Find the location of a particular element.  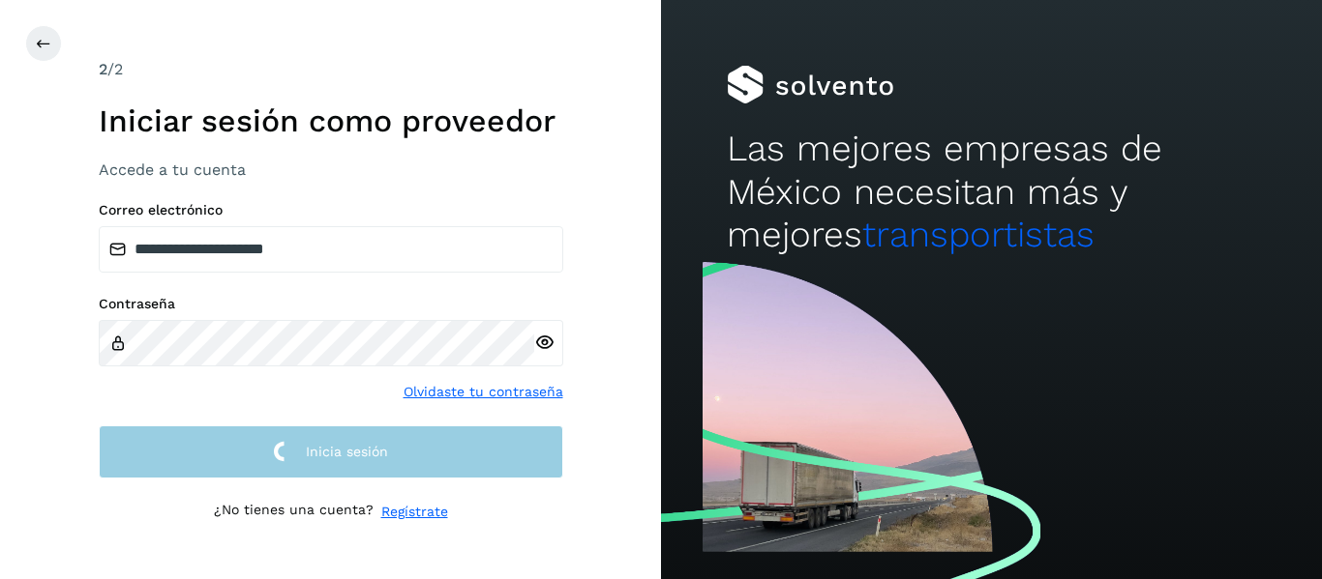

label: Contraseña is located at coordinates (331, 304).